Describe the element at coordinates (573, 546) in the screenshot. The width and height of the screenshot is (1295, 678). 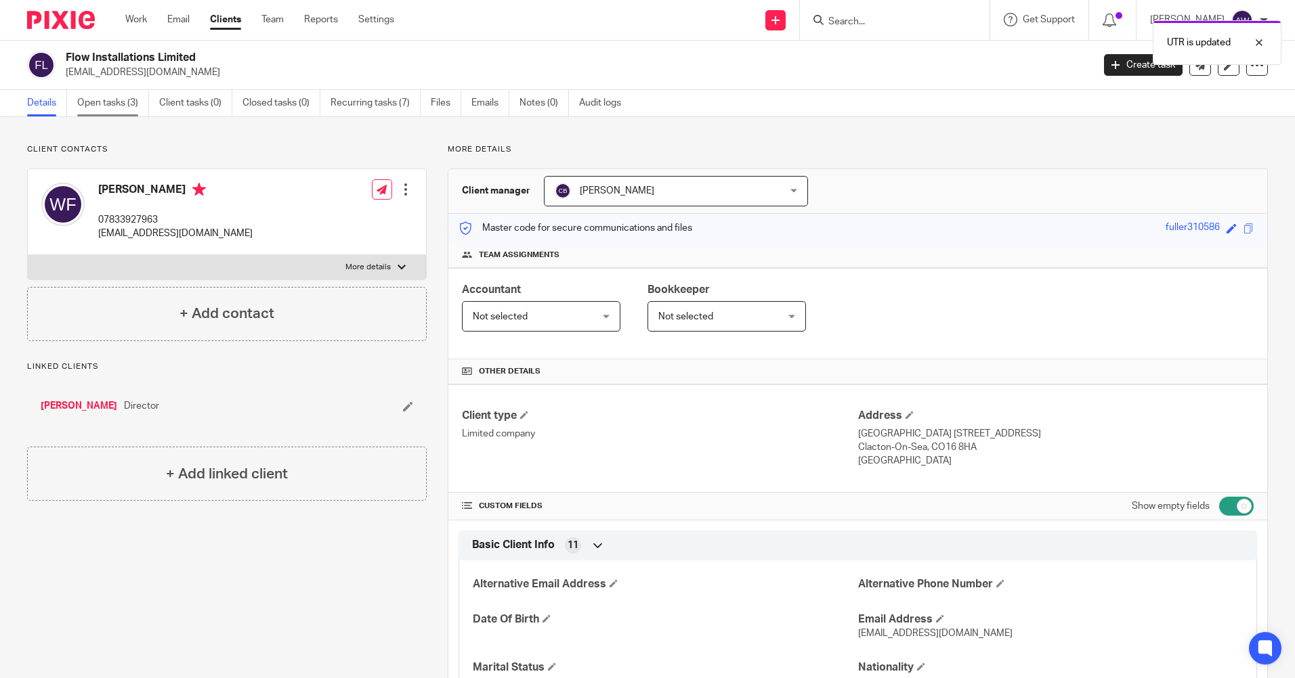
I see `span: 11` at that location.